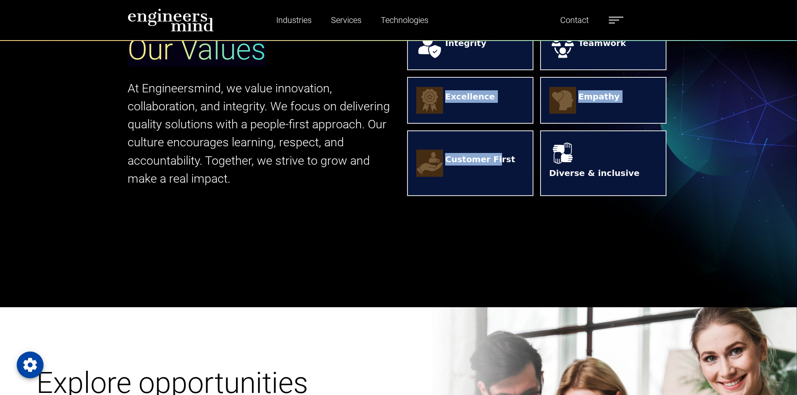  I want to click on a: Contact, so click(574, 20).